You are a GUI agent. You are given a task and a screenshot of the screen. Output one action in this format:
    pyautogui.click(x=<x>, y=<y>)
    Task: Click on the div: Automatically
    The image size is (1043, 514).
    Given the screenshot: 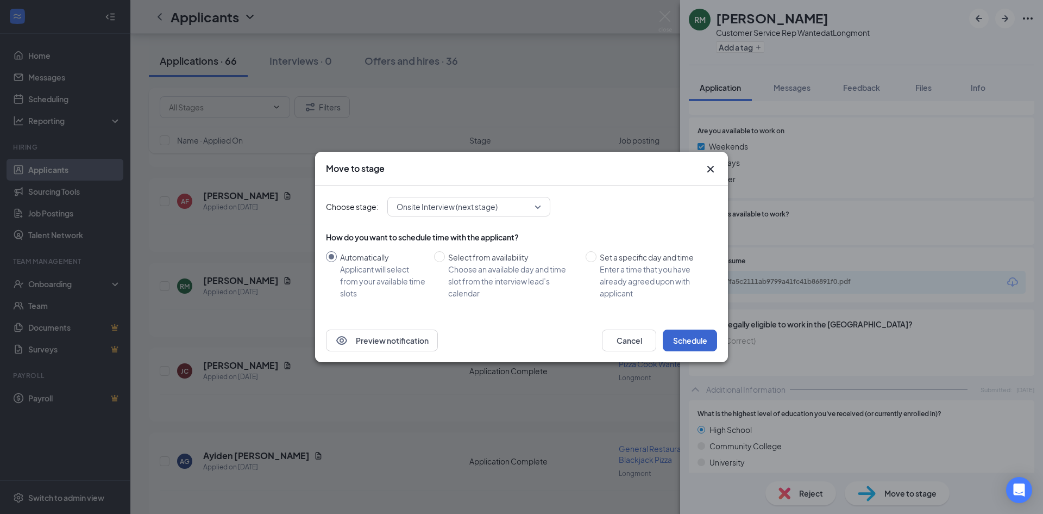 What is the action you would take?
    pyautogui.click(x=383, y=257)
    